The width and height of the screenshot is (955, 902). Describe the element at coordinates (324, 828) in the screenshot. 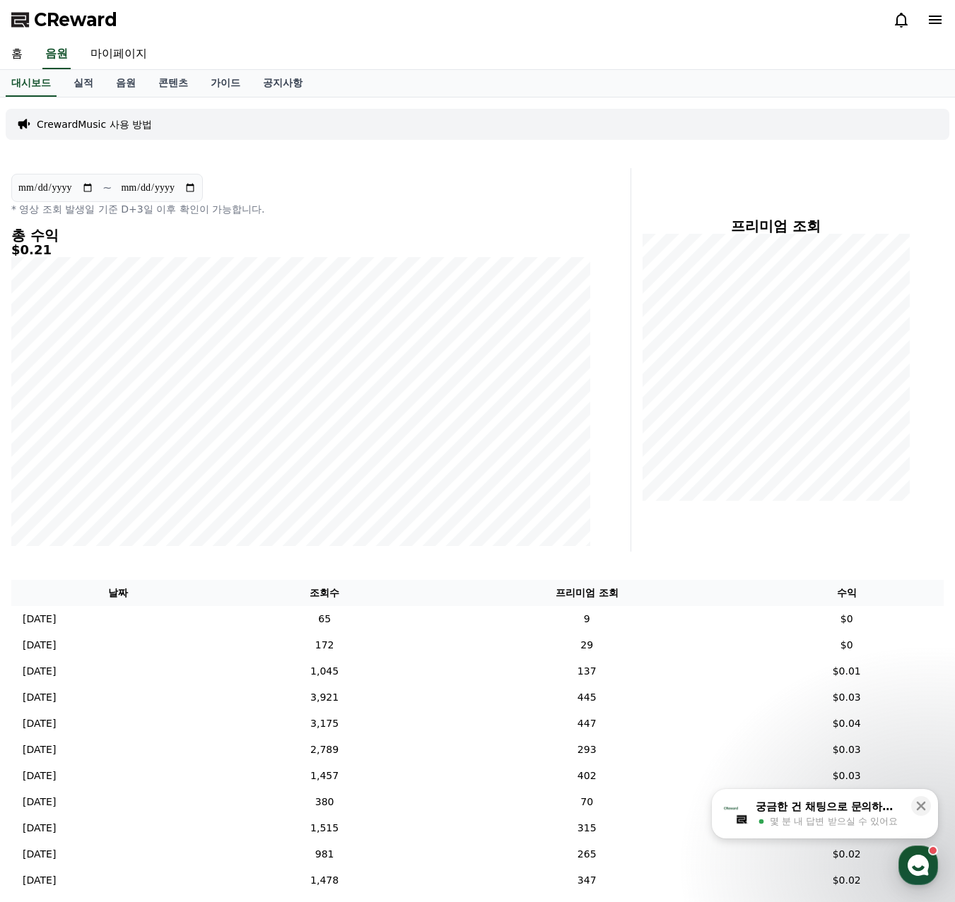

I see `td: 1,515` at that location.